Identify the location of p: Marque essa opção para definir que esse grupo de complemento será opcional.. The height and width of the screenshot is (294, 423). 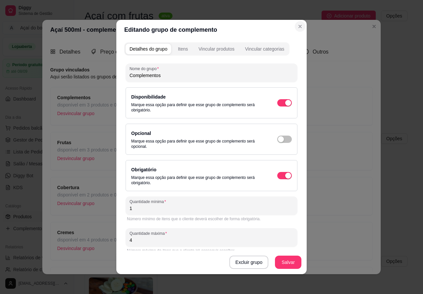
(198, 144).